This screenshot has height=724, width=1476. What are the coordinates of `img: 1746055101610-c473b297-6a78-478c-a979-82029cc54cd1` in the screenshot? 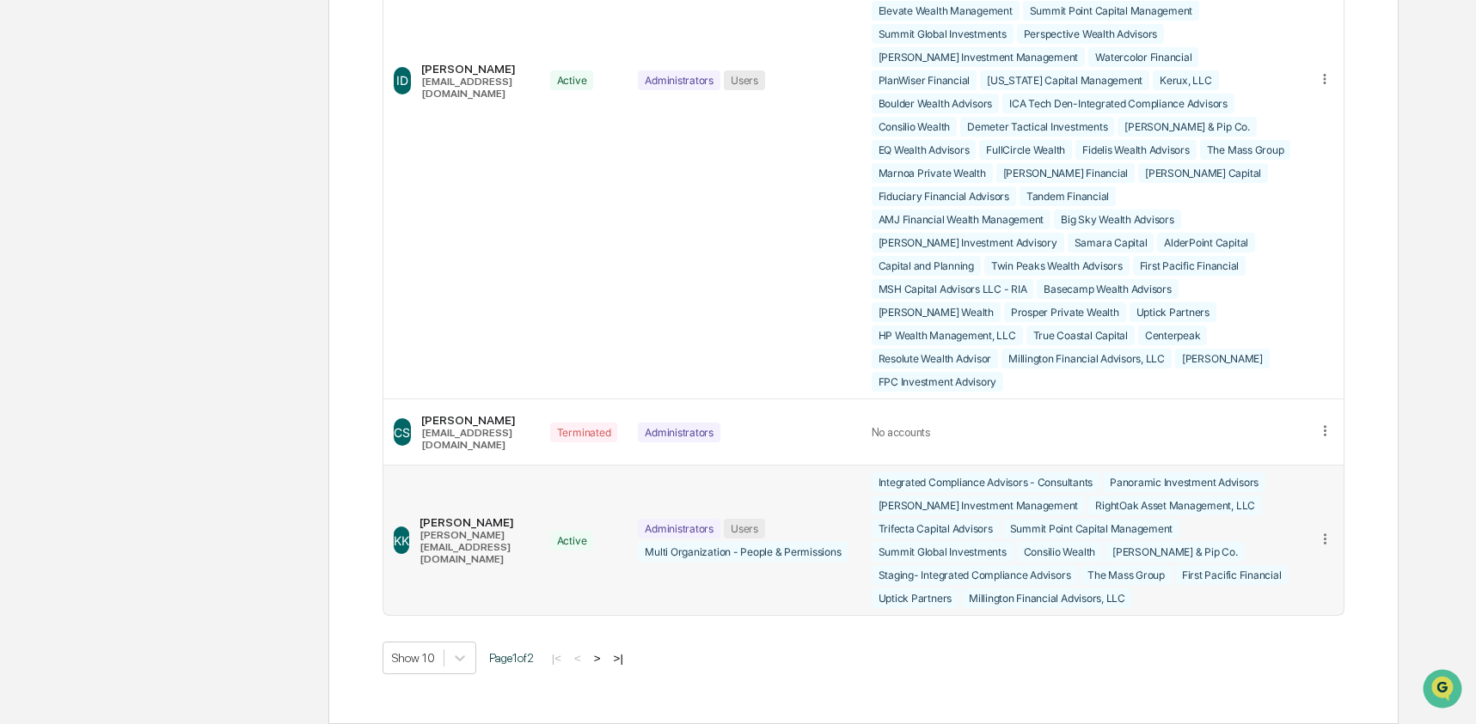 It's located at (33, 147).